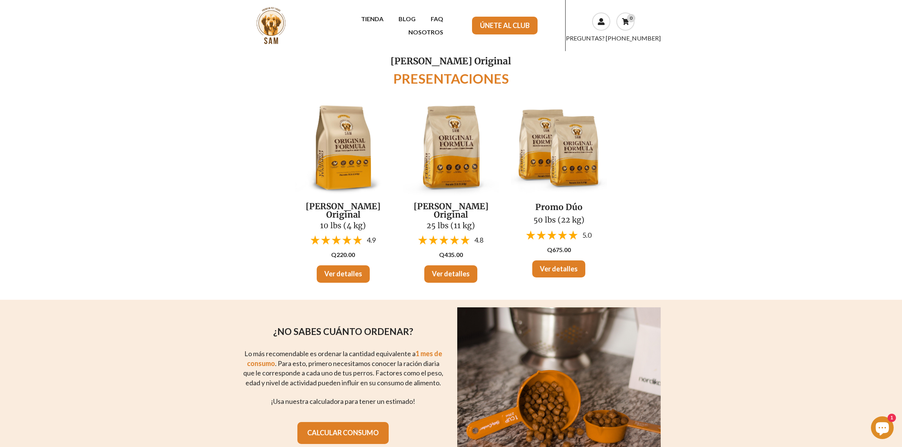 This screenshot has width=902, height=447. Describe the element at coordinates (451, 255) in the screenshot. I see `p: Q435.00` at that location.